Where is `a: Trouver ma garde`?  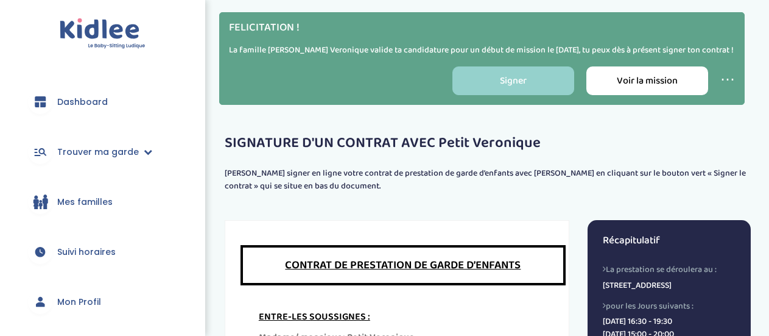 a: Trouver ma garde is located at coordinates (102, 152).